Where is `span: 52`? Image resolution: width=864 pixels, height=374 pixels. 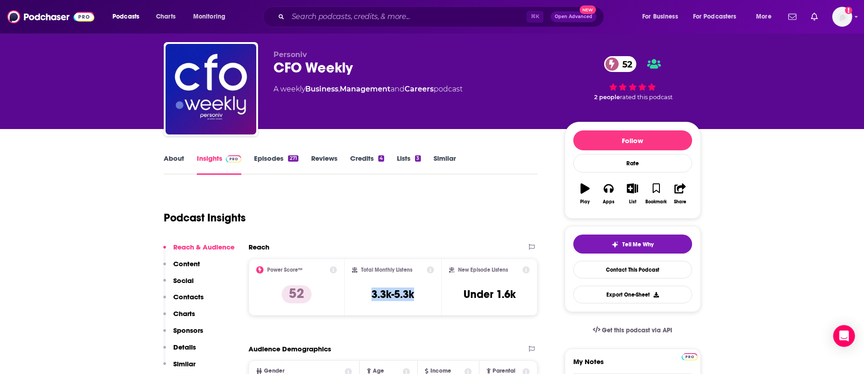 span: 52 is located at coordinates (625, 64).